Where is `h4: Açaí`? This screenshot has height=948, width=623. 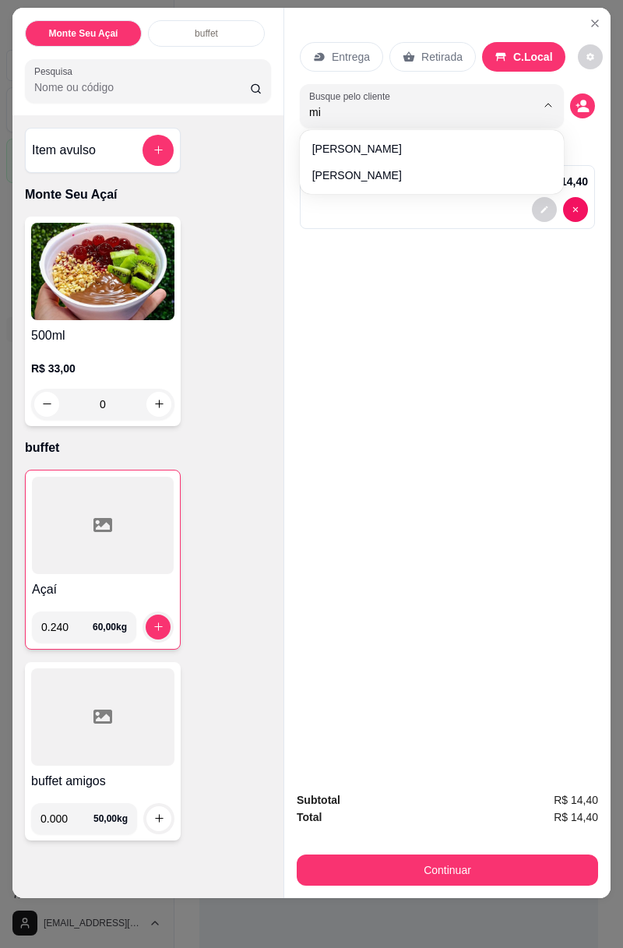
h4: Açaí is located at coordinates (103, 590).